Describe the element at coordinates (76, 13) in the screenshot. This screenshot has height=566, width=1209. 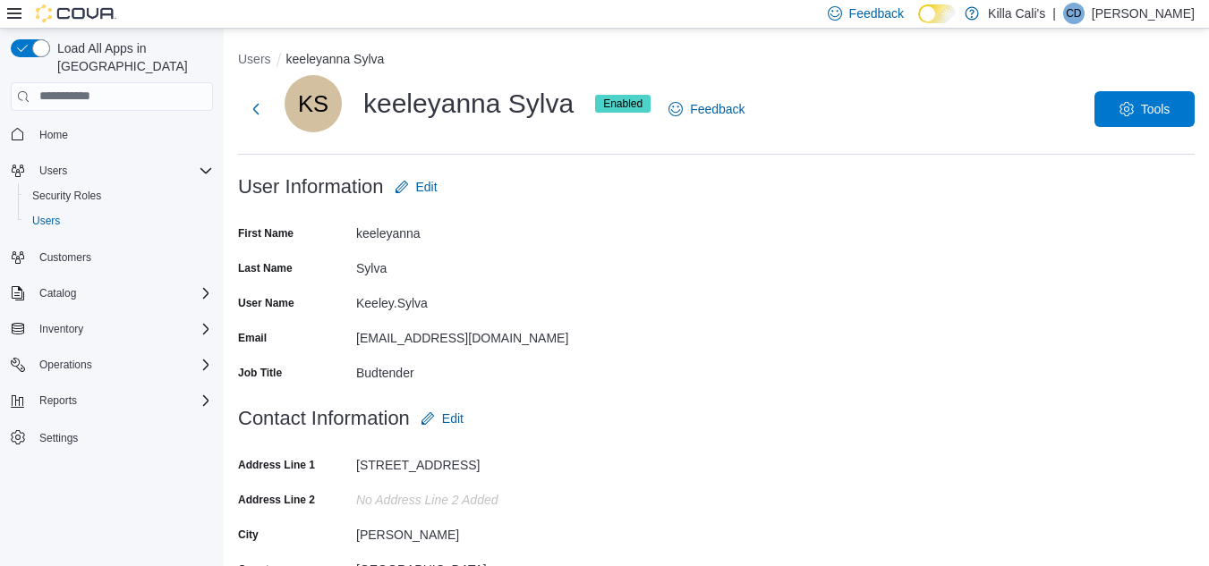
I see `img: Cova` at that location.